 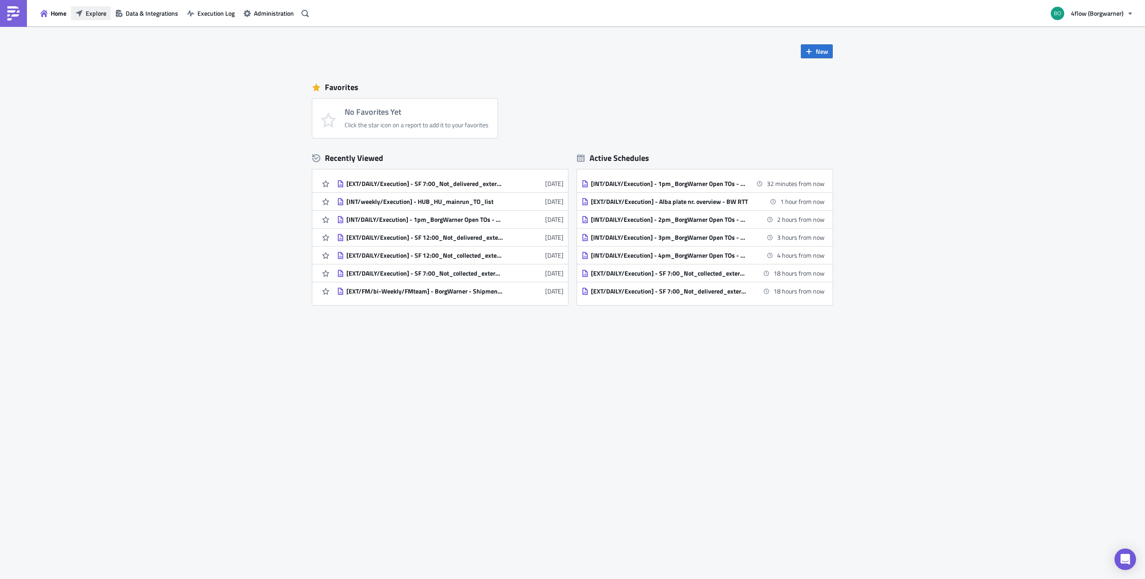 I want to click on time: 2025-09-12T12:17:50Z, so click(x=554, y=201).